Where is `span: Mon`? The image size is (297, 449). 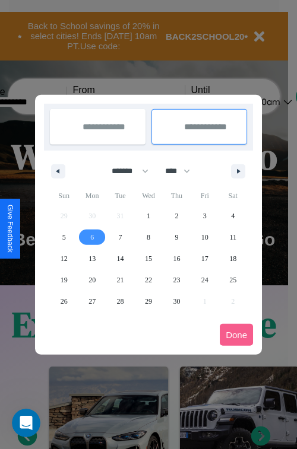
span: Mon is located at coordinates (91, 196).